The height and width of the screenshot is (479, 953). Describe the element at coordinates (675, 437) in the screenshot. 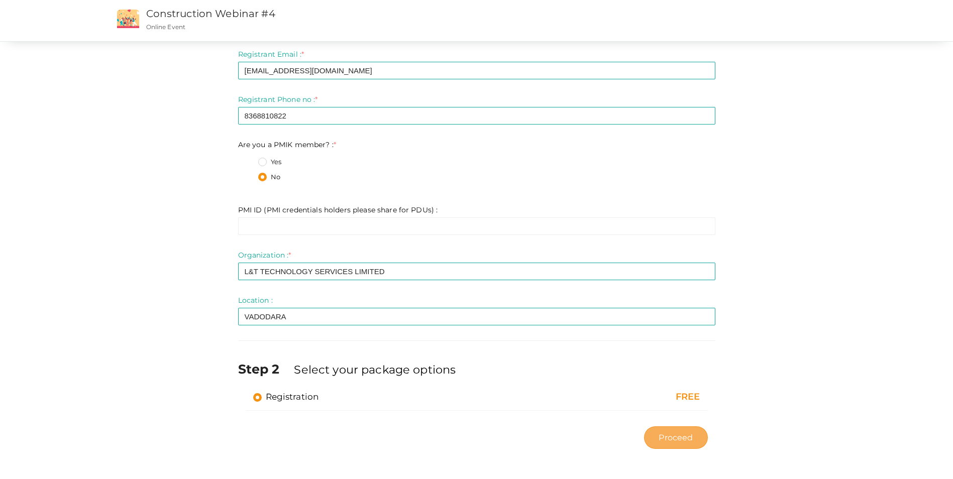

I see `button: Proceed` at that location.